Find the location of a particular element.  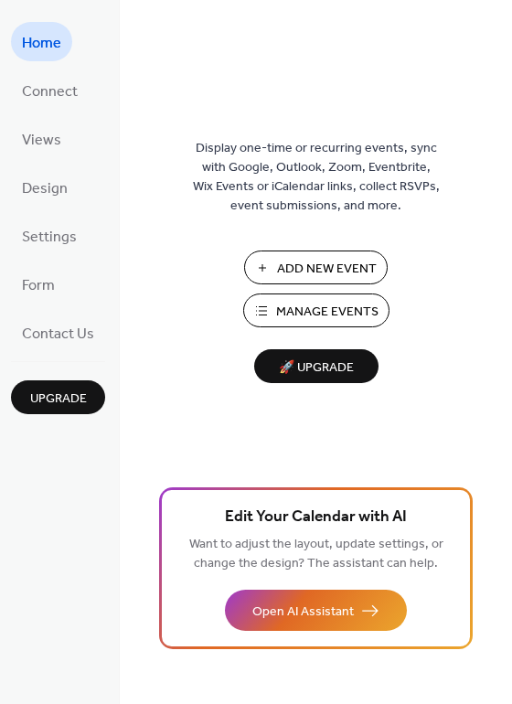

a: Home is located at coordinates (41, 41).